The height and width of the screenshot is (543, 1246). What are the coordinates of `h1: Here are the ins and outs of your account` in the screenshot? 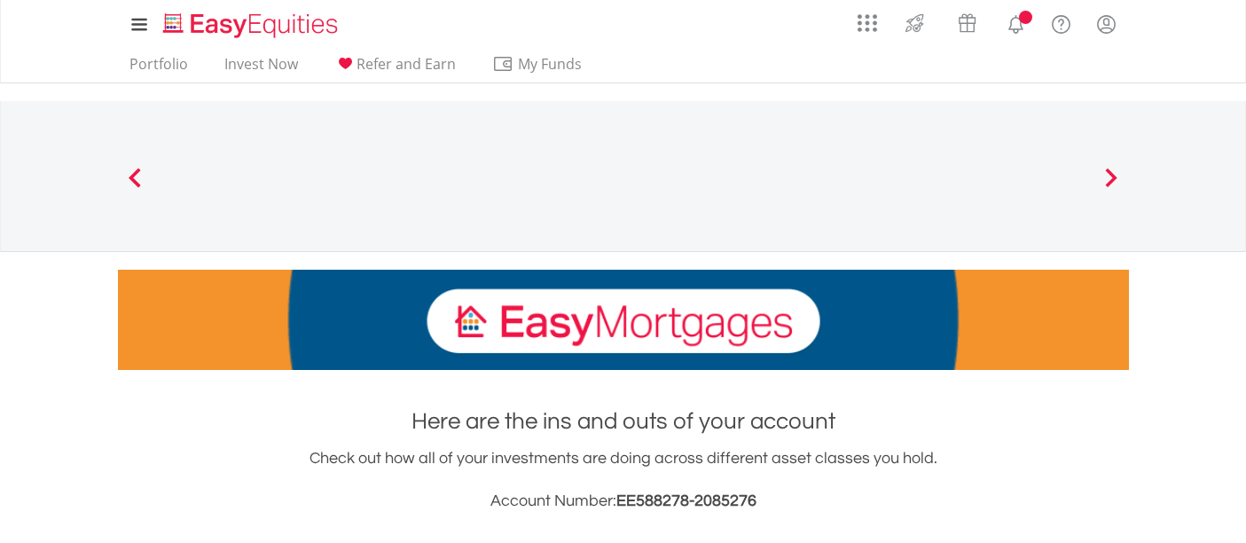 It's located at (623, 421).